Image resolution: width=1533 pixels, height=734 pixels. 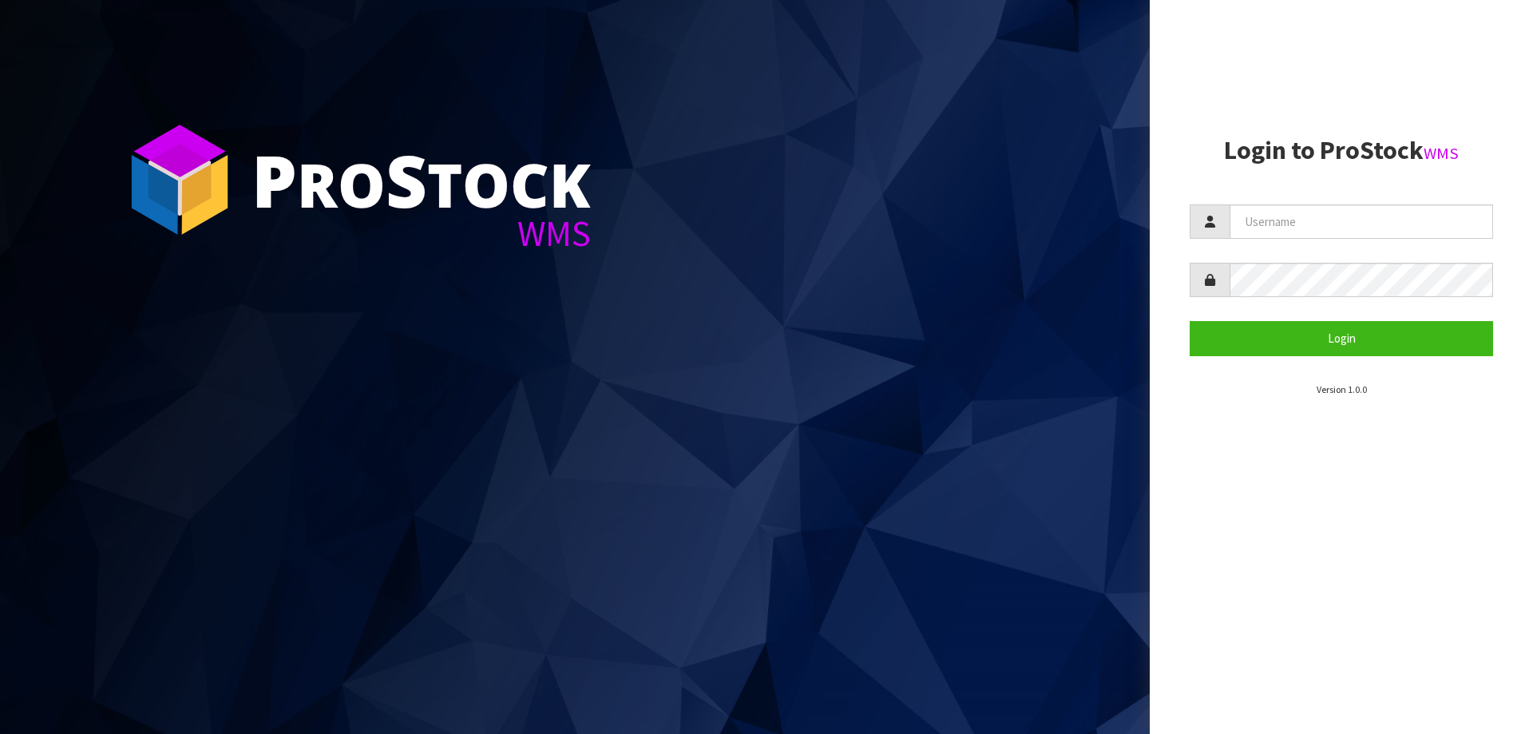 What do you see at coordinates (1361, 221) in the screenshot?
I see `input: Username` at bounding box center [1361, 221].